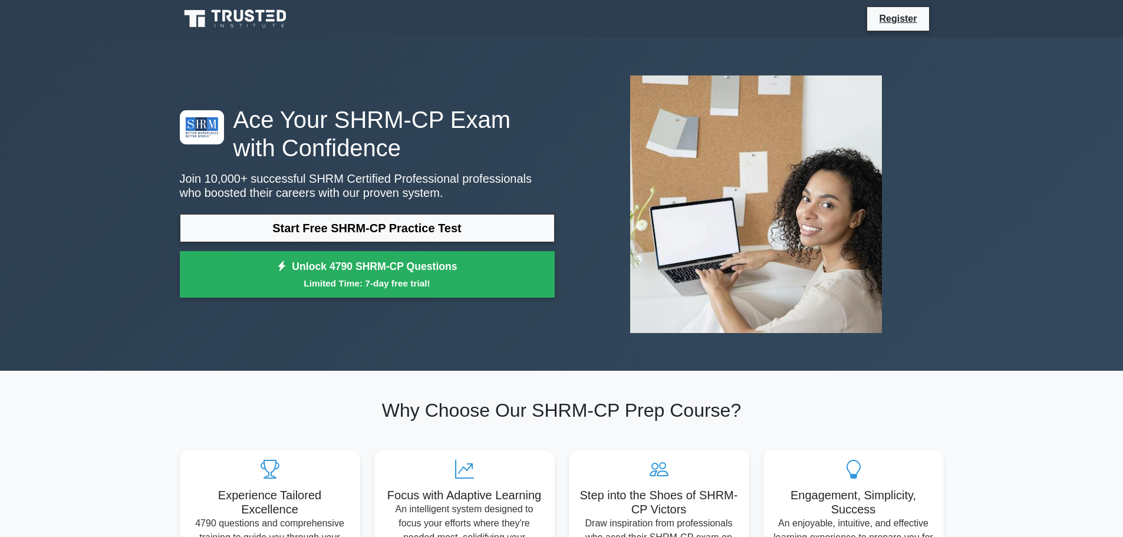  Describe the element at coordinates (367, 283) in the screenshot. I see `small: Limited Time: 7-day free trial!` at that location.